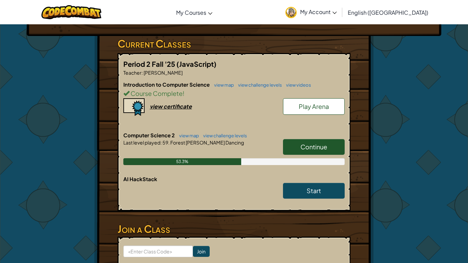 The width and height of the screenshot is (468, 263). What do you see at coordinates (318, 12) in the screenshot?
I see `span: My Account` at bounding box center [318, 12].